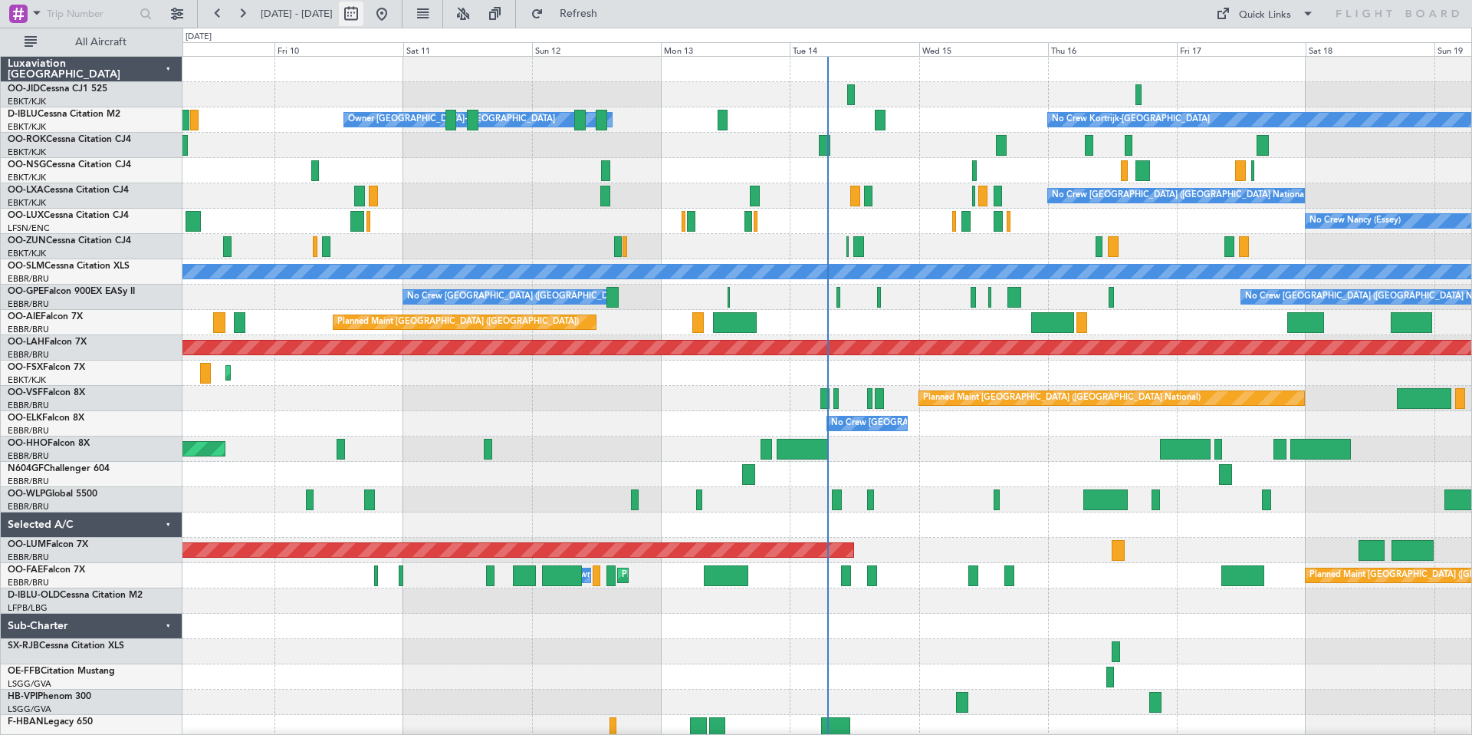 This screenshot has width=1472, height=735. What do you see at coordinates (25, 190) in the screenshot?
I see `span: OO-LXA` at bounding box center [25, 190].